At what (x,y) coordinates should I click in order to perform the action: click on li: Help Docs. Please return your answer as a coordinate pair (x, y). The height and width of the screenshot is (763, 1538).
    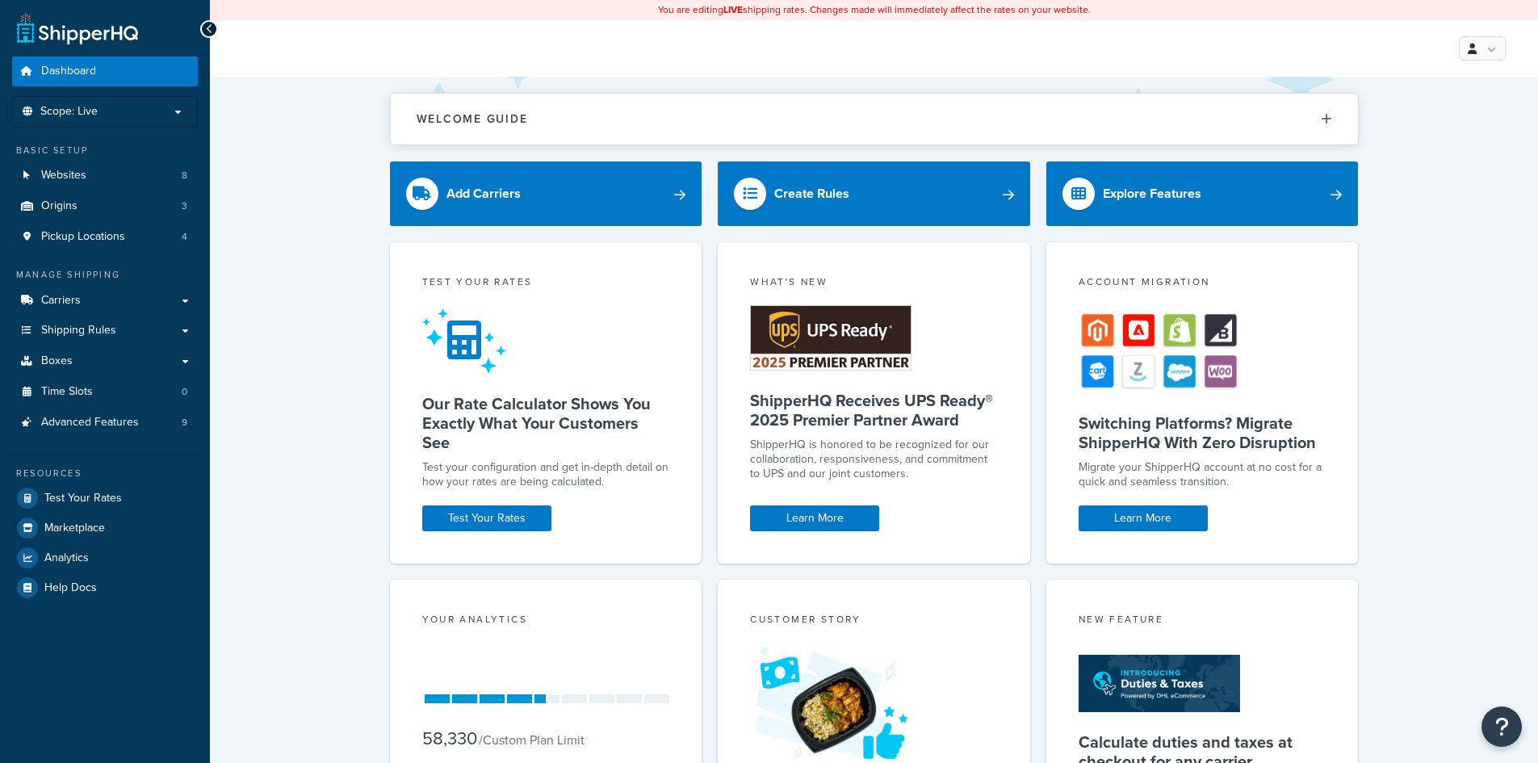
    Looking at the image, I should click on (105, 588).